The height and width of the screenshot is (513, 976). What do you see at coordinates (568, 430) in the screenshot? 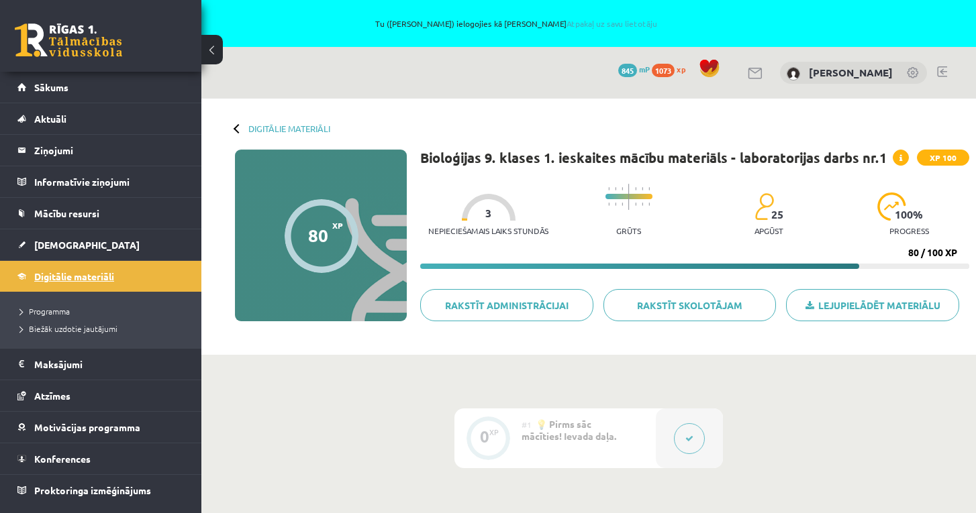
I see `span: 💡 Pirms sāc mācīties! Ievada daļa.` at bounding box center [568, 430].